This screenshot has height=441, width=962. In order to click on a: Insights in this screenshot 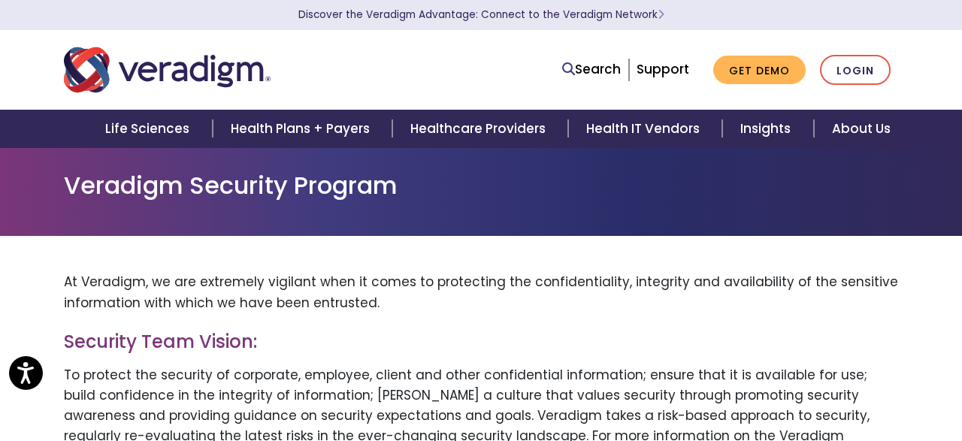, I will do `click(767, 129)`.